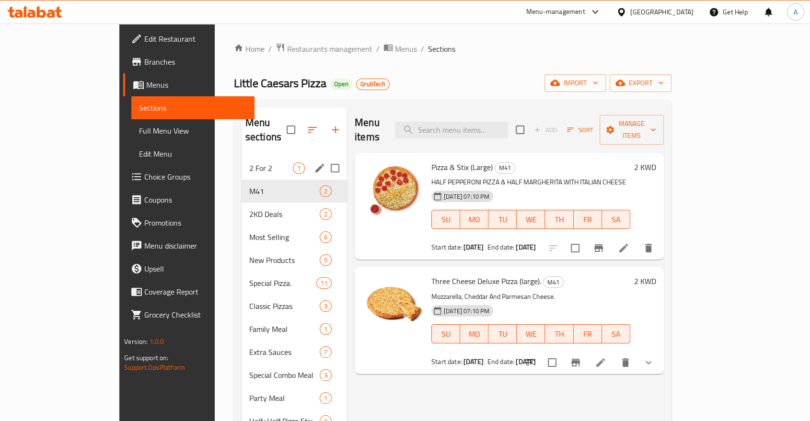  What do you see at coordinates (330, 49) in the screenshot?
I see `span: Restaurants management` at bounding box center [330, 49].